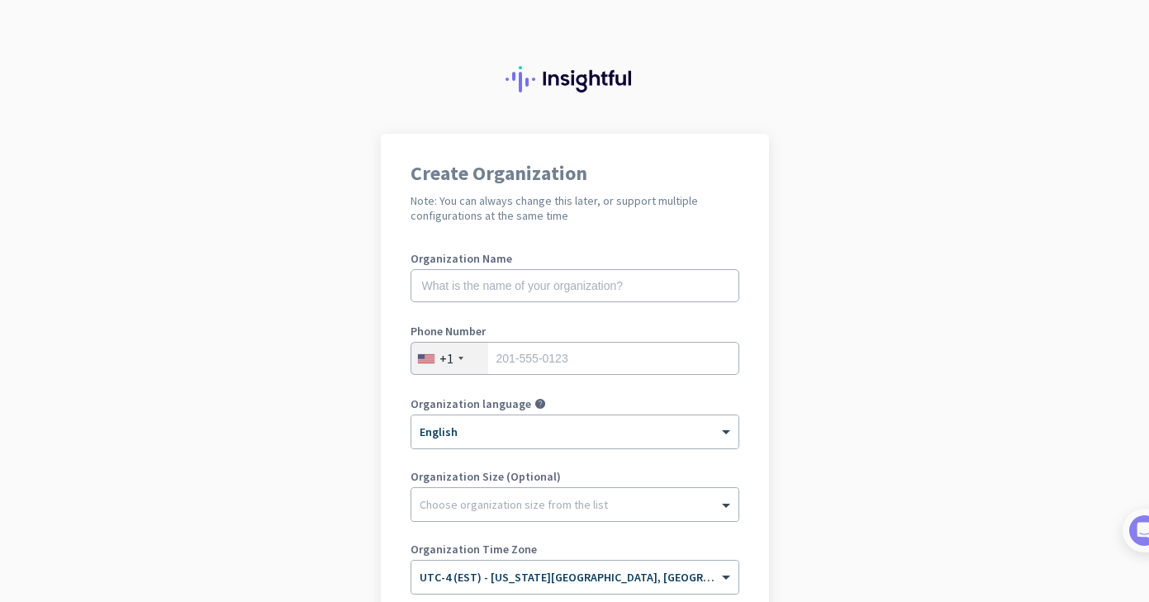 The image size is (1149, 602). What do you see at coordinates (471, 404) in the screenshot?
I see `label: Organization language` at bounding box center [471, 404].